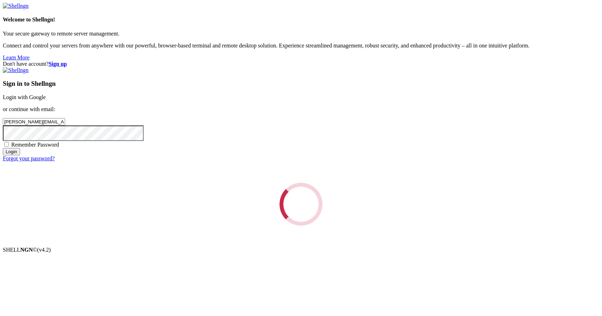 The height and width of the screenshot is (316, 602). I want to click on a: Learn More, so click(16, 57).